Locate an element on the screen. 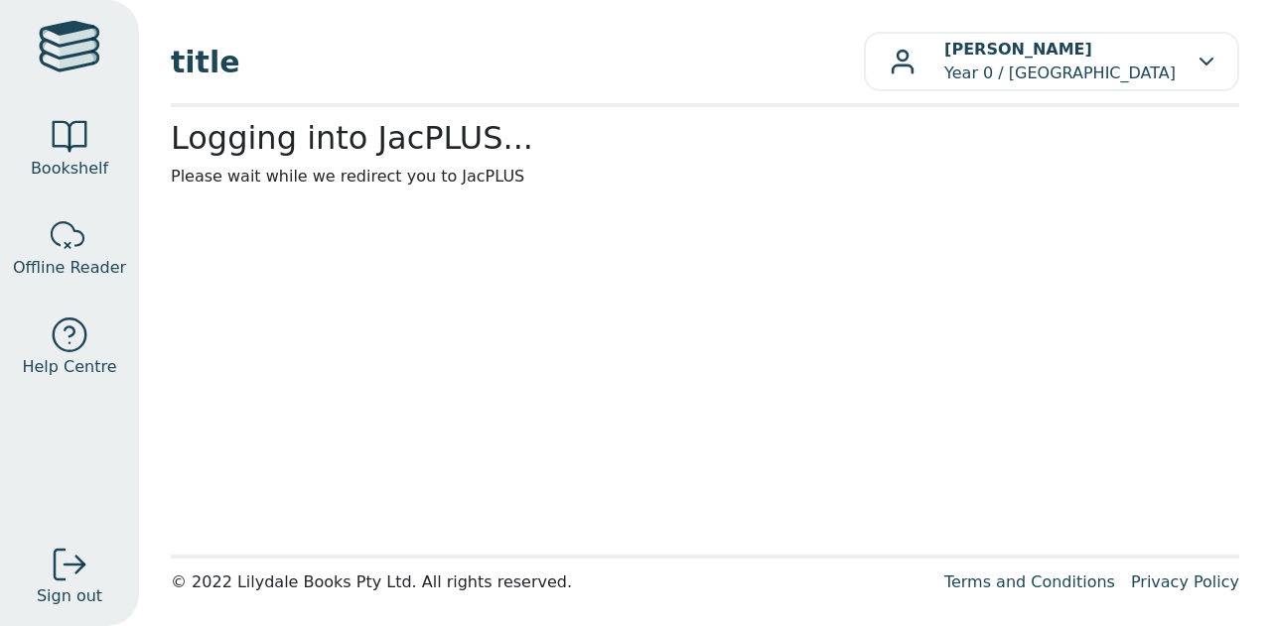 This screenshot has height=626, width=1271. p: Please wait while we redirect you to JacPLUS is located at coordinates (705, 177).